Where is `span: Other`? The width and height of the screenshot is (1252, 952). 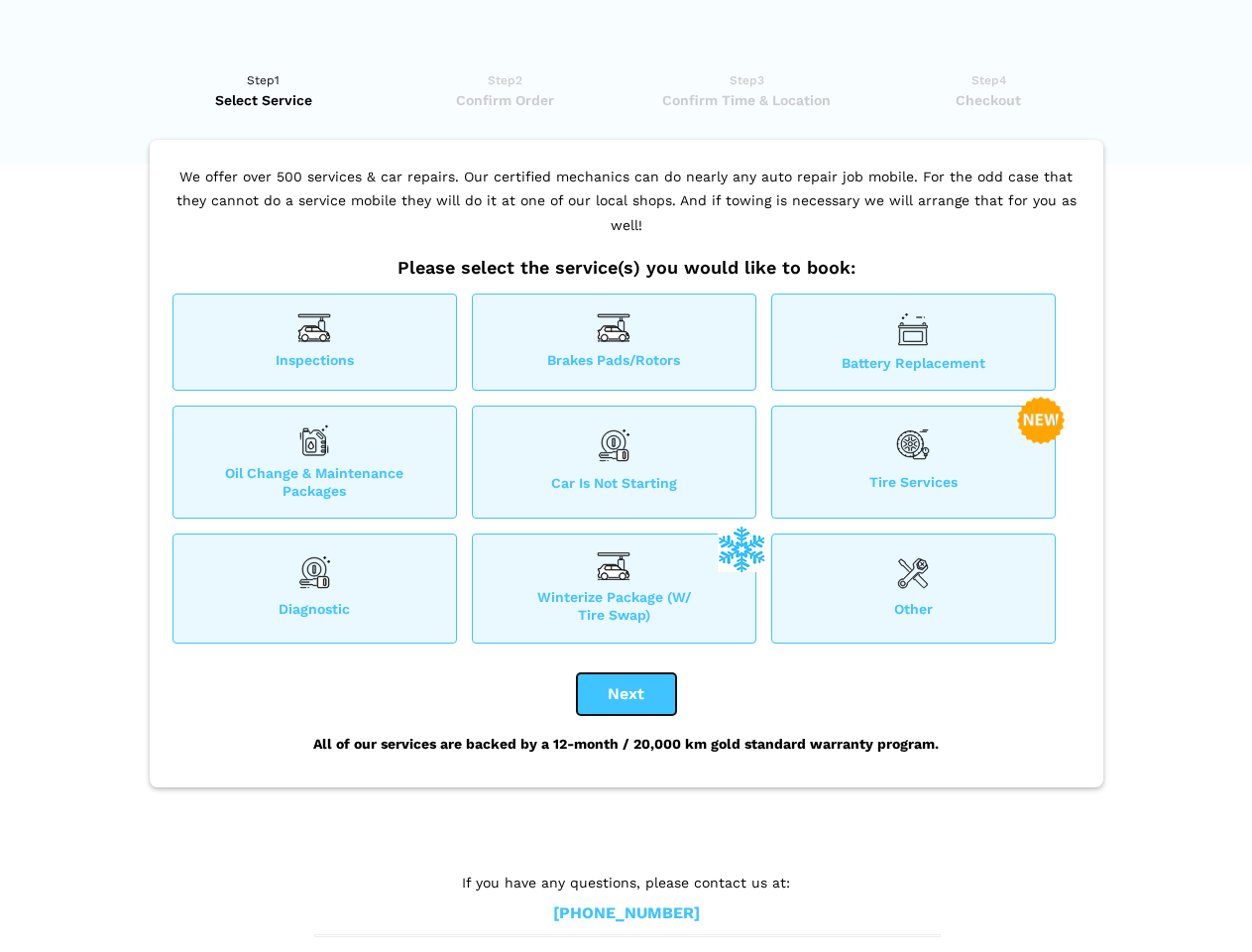
span: Other is located at coordinates (913, 611).